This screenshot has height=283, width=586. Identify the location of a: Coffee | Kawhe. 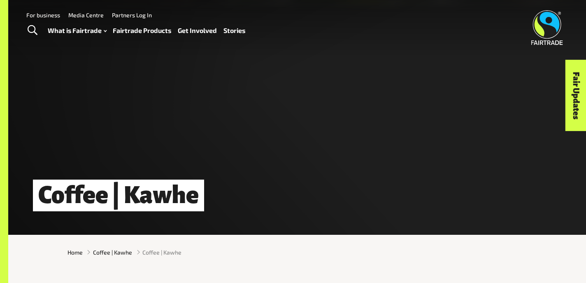
(112, 252).